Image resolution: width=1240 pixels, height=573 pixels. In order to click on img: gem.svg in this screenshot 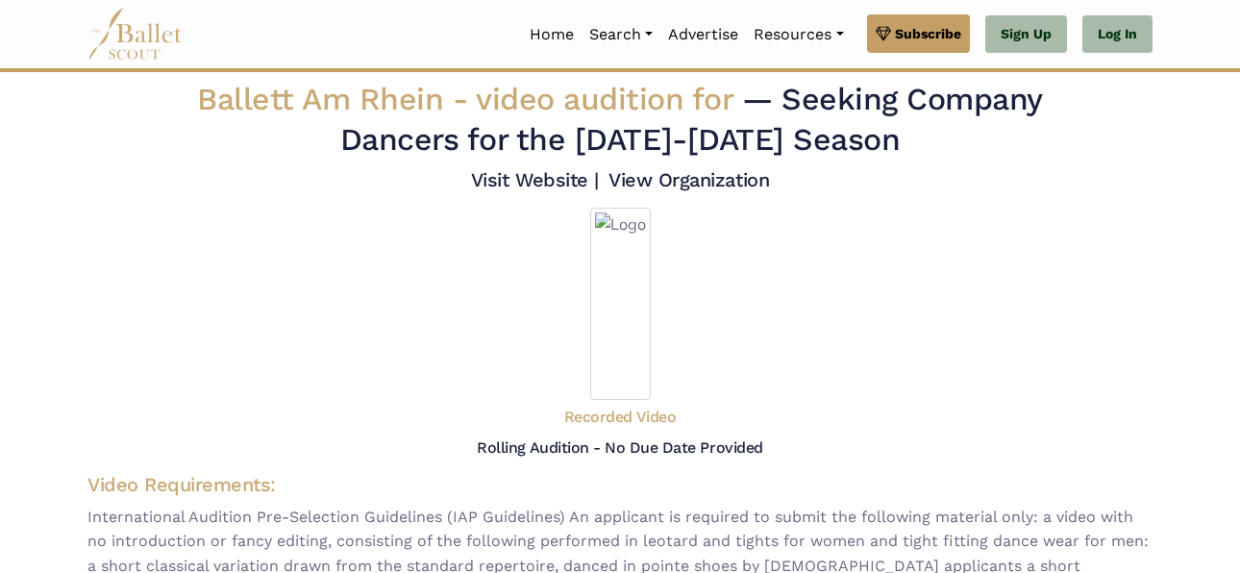, I will do `click(883, 34)`.